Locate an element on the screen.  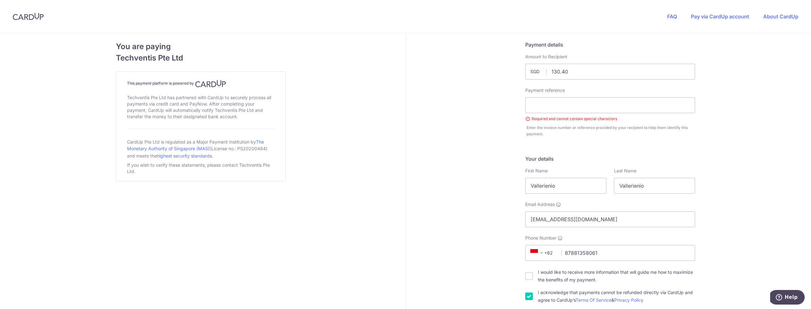
input: Last name is located at coordinates (654, 186).